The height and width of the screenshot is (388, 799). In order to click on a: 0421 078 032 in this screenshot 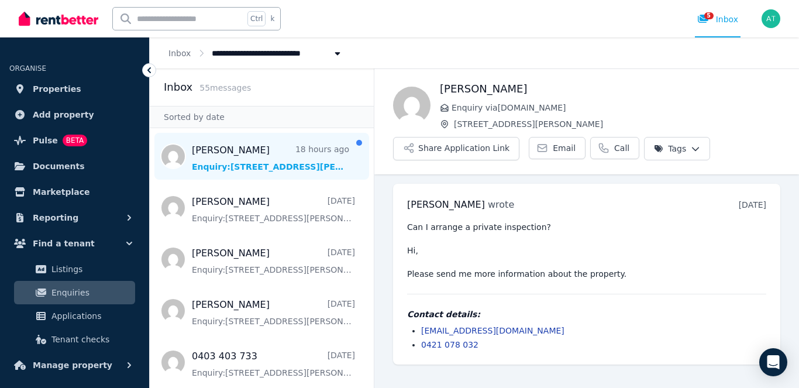, I will do `click(450, 344)`.